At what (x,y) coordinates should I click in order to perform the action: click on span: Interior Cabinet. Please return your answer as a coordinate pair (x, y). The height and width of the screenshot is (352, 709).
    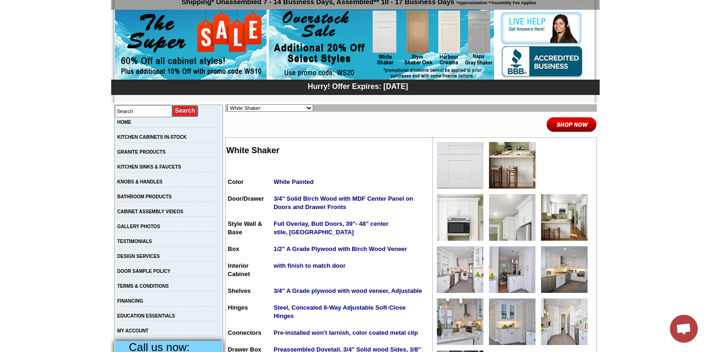
    Looking at the image, I should click on (239, 269).